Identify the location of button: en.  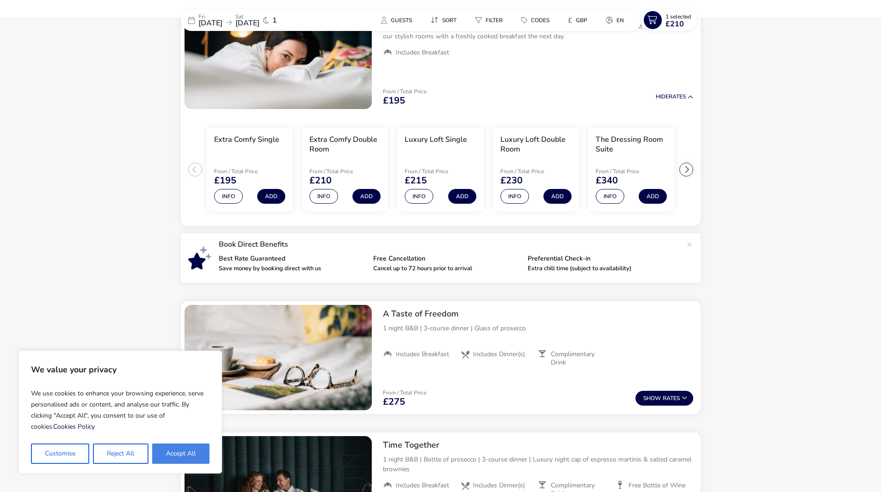
(615, 20).